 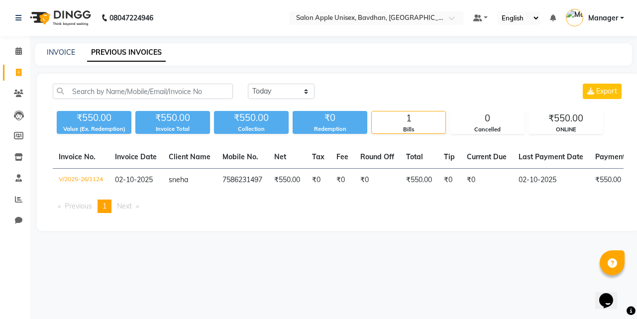 What do you see at coordinates (377, 157) in the screenshot?
I see `span: Round Off` at bounding box center [377, 157].